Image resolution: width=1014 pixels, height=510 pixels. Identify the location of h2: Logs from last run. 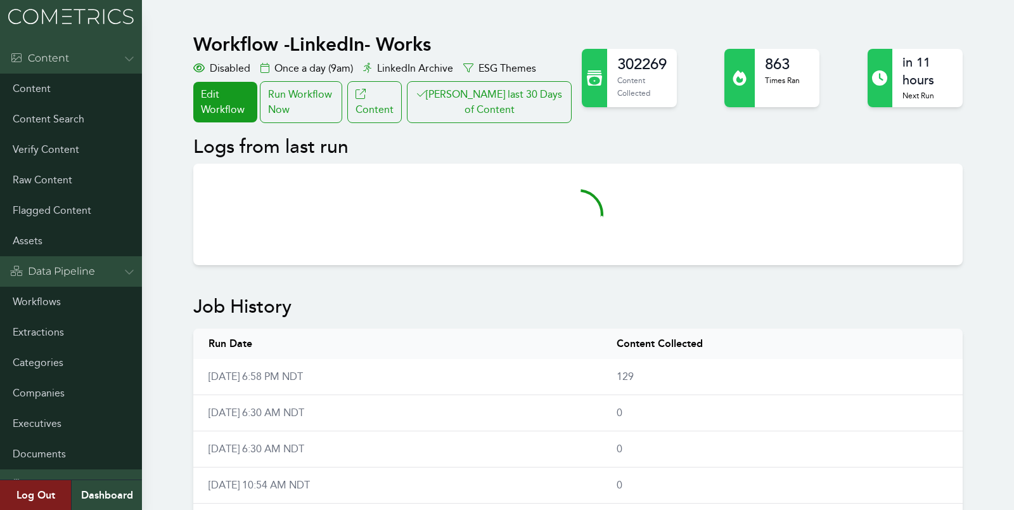
(577, 147).